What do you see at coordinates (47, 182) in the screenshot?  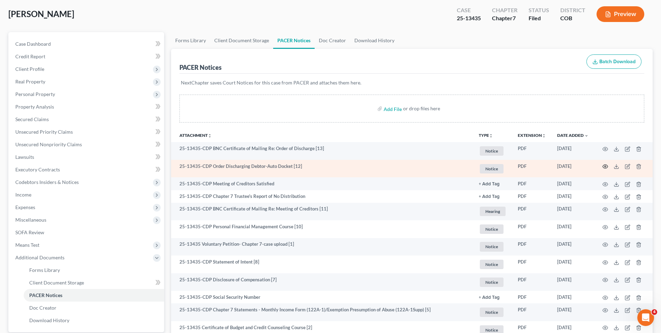 I see `span: Codebtors Insiders & Notices` at bounding box center [47, 182].